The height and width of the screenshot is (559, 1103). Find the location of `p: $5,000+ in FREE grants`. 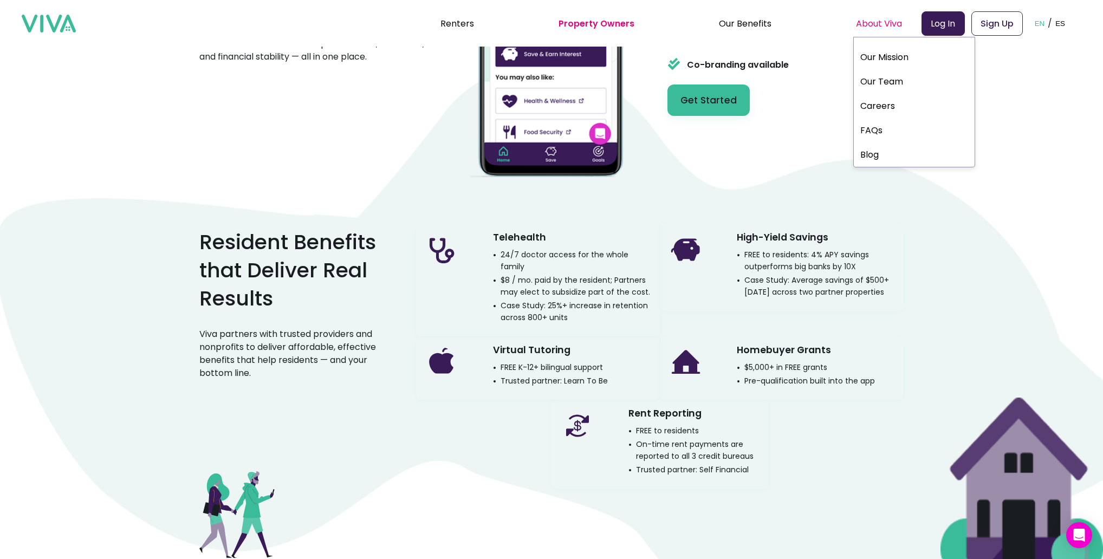

p: $5,000+ in FREE grants is located at coordinates (782, 367).